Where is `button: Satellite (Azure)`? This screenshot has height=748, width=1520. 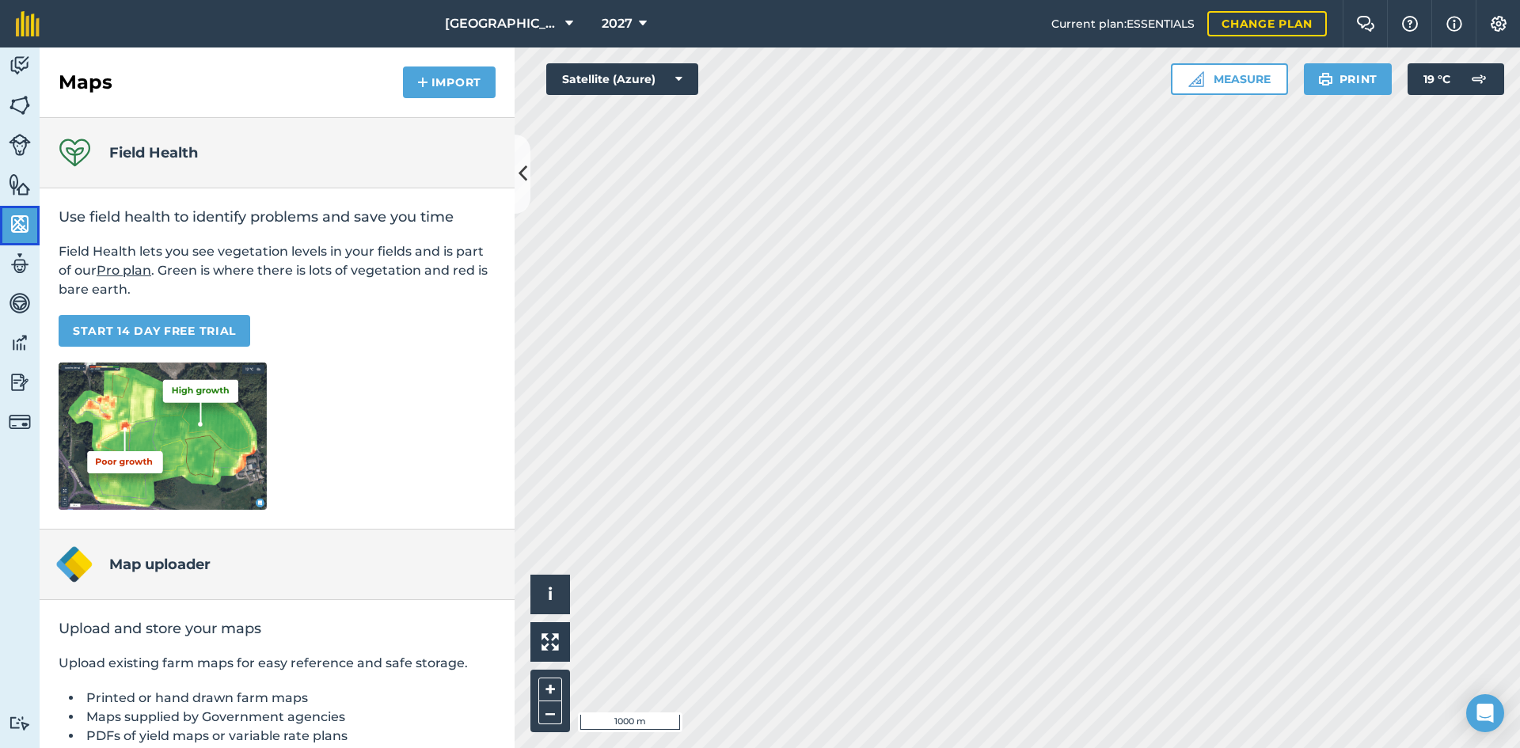 button: Satellite (Azure) is located at coordinates (622, 79).